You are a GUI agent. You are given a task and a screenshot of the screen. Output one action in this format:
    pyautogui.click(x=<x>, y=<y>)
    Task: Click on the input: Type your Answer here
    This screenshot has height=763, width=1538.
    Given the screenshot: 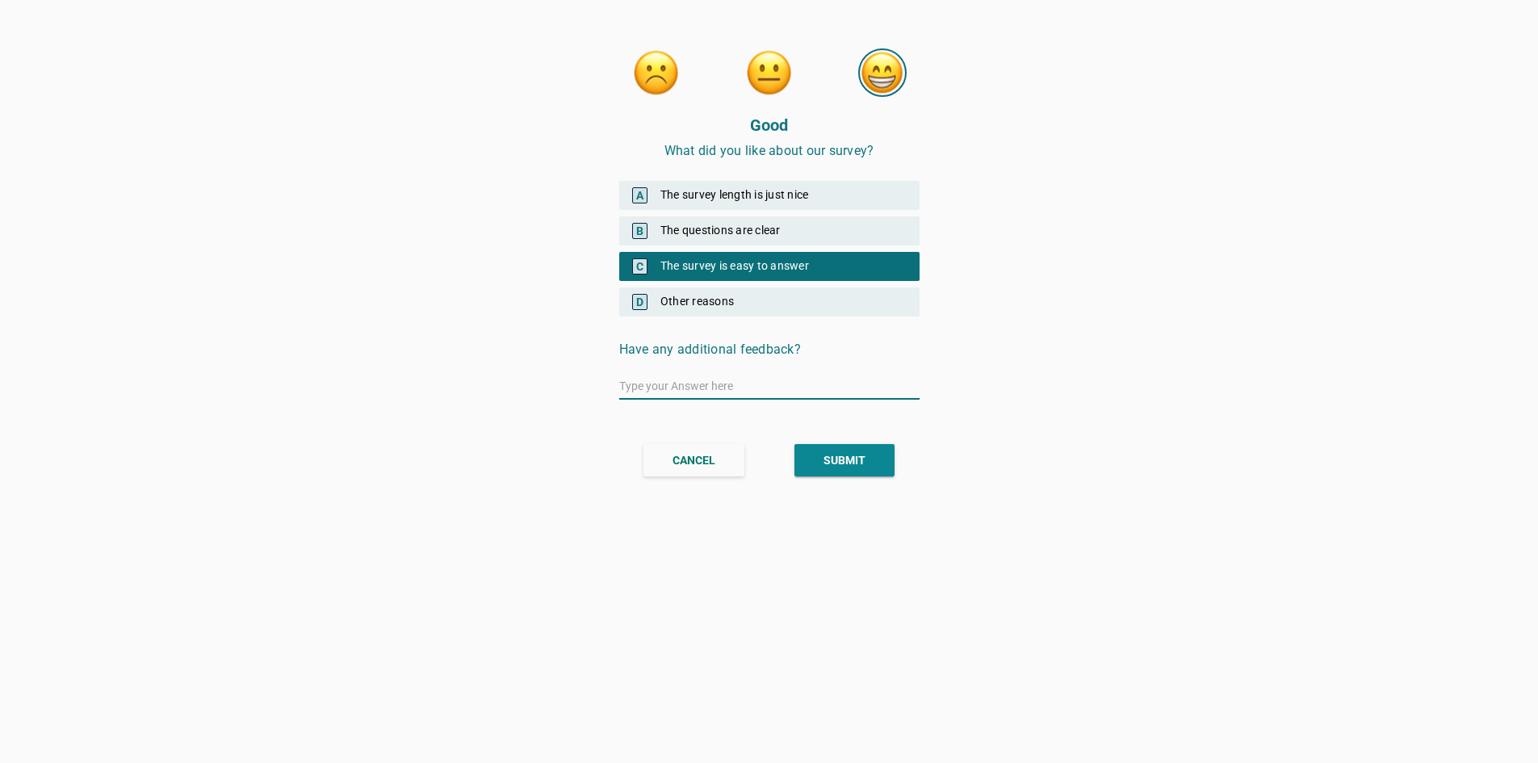 What is the action you would take?
    pyautogui.click(x=769, y=386)
    